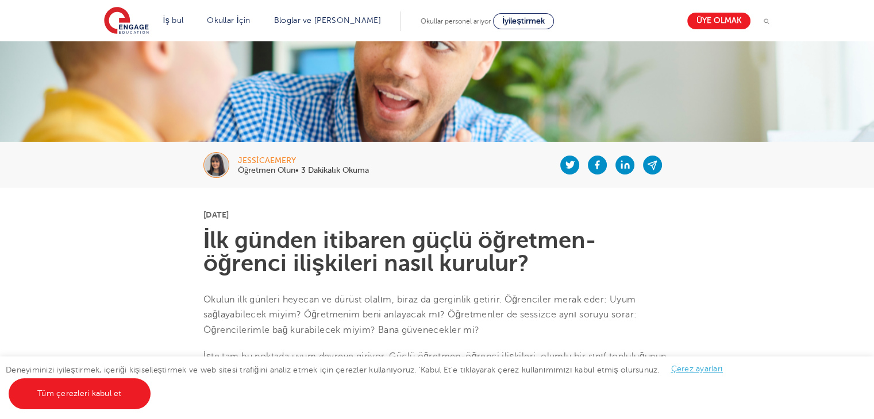 Image resolution: width=874 pixels, height=419 pixels. Describe the element at coordinates (126, 21) in the screenshot. I see `img: Eğitime Katılın` at that location.